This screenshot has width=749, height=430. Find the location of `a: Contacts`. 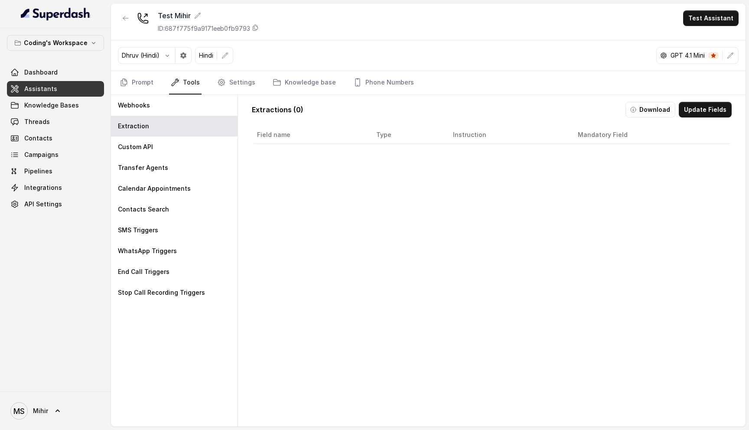

a: Contacts is located at coordinates (56, 138).